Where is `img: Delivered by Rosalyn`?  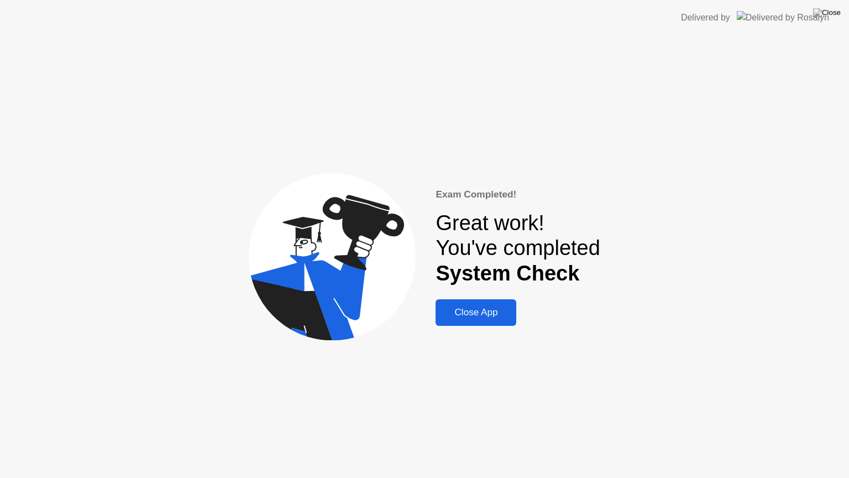 img: Delivered by Rosalyn is located at coordinates (783, 17).